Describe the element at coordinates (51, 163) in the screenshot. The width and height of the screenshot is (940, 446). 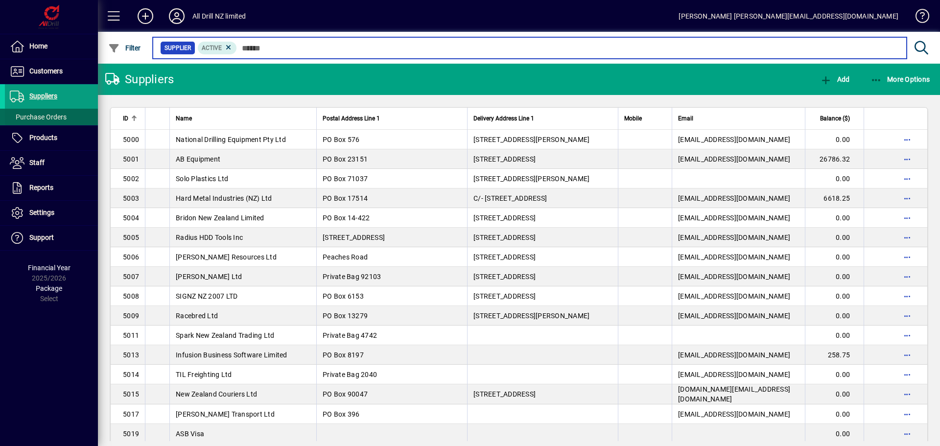
I see `a: Staff` at that location.